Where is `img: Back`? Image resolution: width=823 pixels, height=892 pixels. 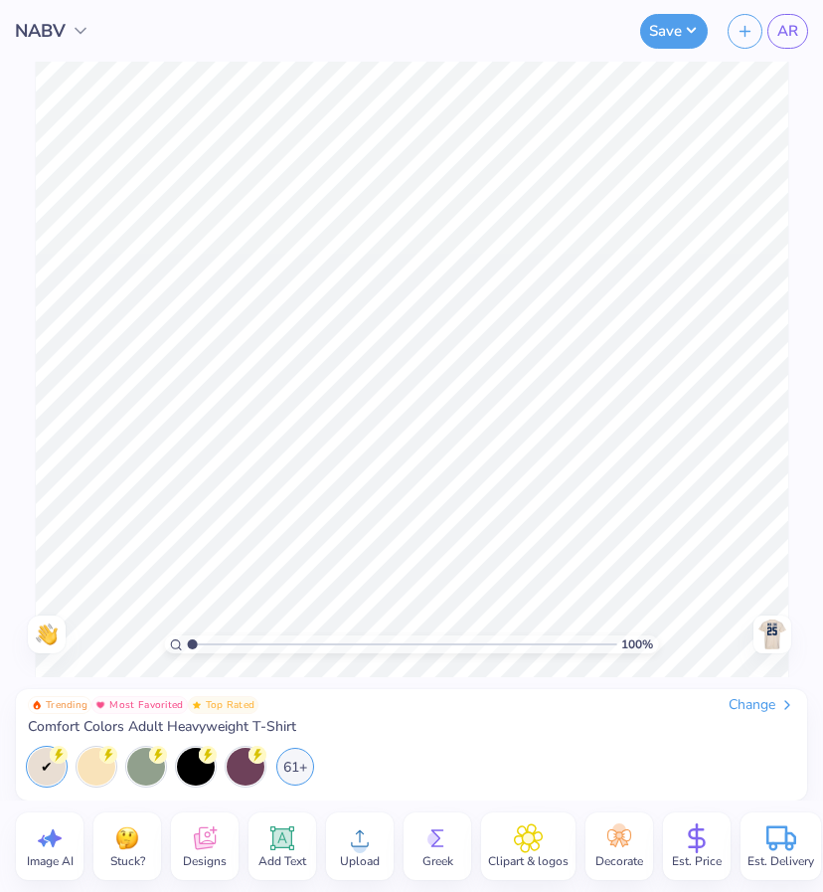
img: Back is located at coordinates (773, 634).